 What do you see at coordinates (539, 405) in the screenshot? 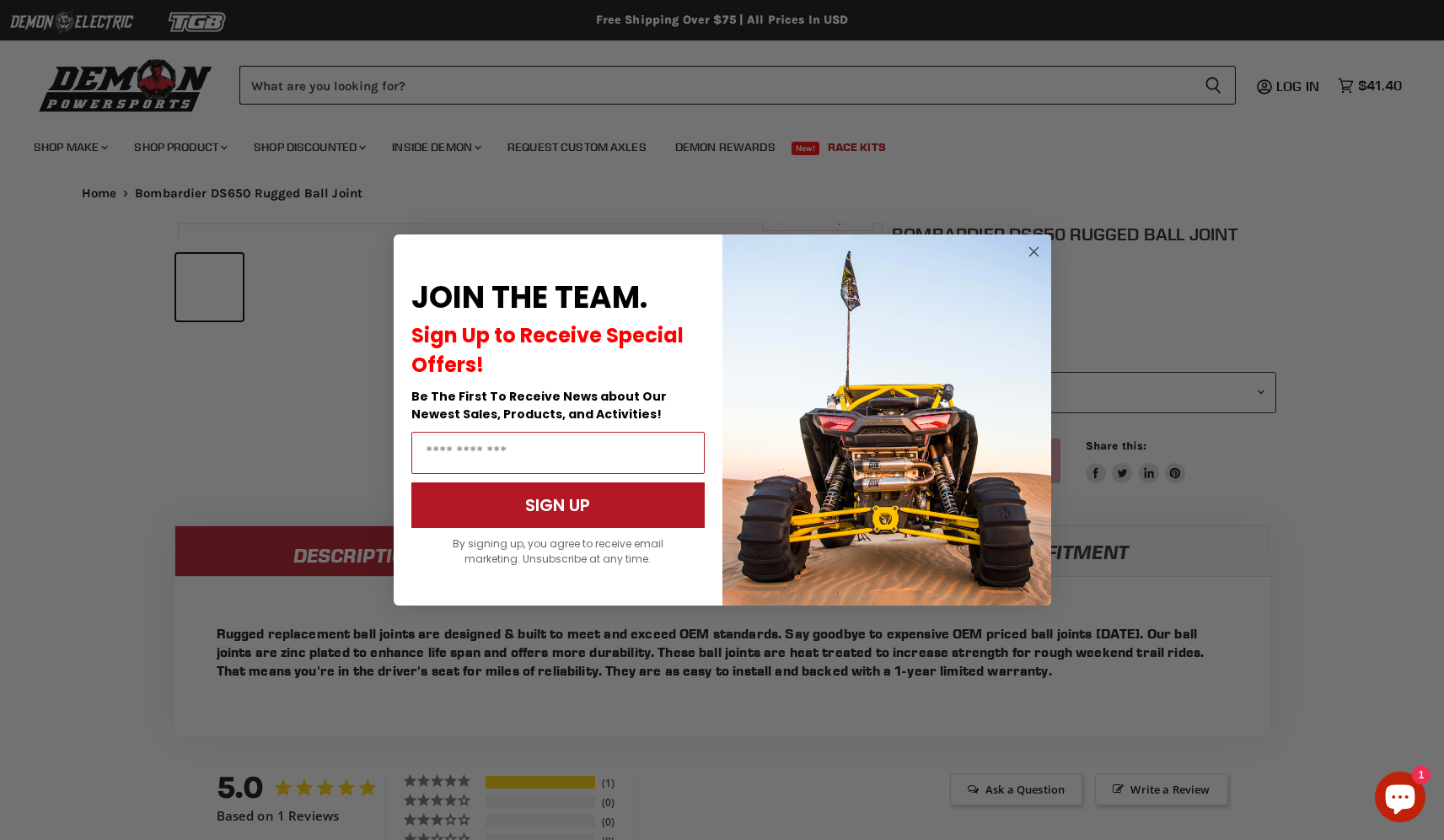
I see `span: Be The First To Receive News about Our Newest Sales, Products, and Activities!` at bounding box center [539, 405].